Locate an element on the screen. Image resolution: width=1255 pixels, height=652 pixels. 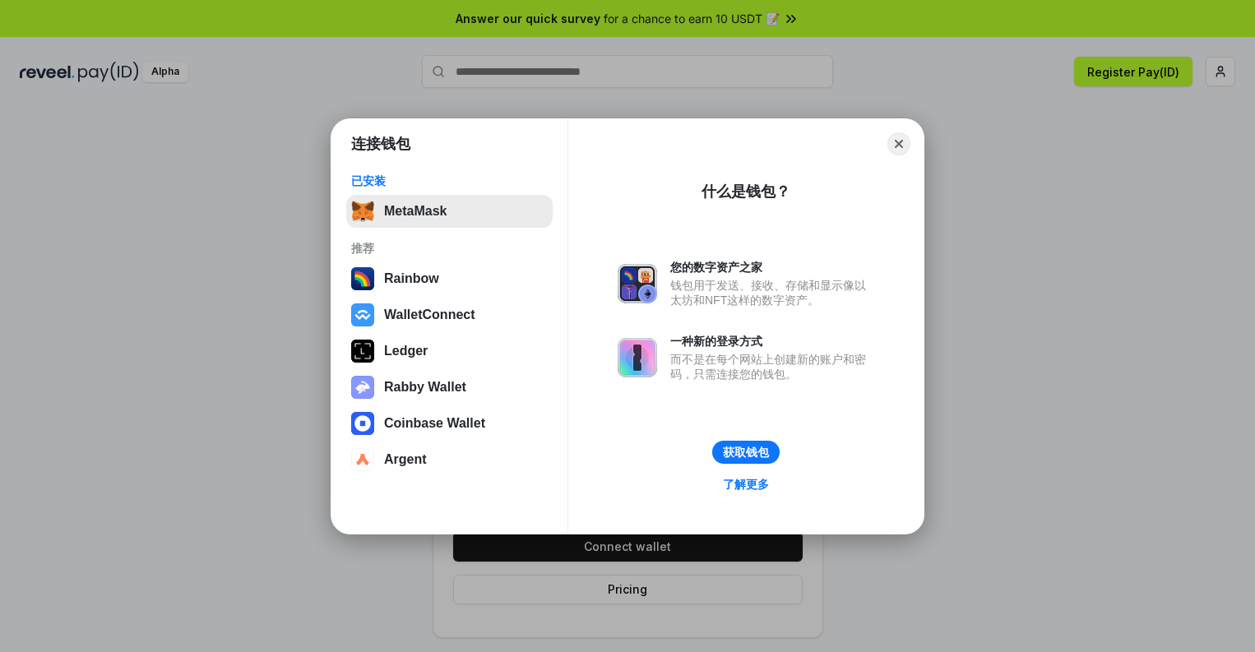
div: 获取钱包 is located at coordinates (746, 452).